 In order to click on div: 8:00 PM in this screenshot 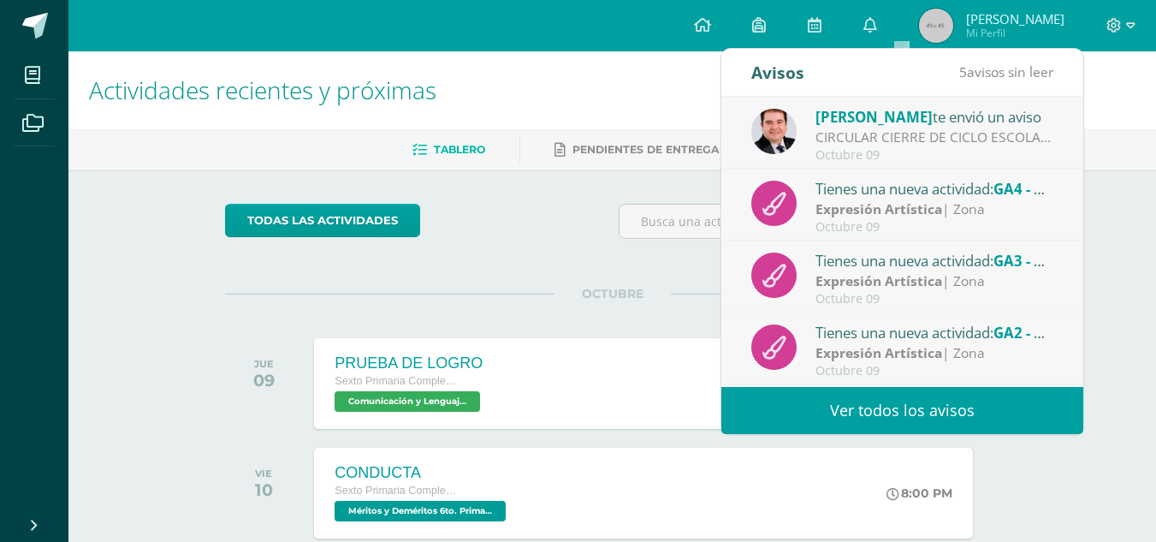, I will do `click(919, 493)`.